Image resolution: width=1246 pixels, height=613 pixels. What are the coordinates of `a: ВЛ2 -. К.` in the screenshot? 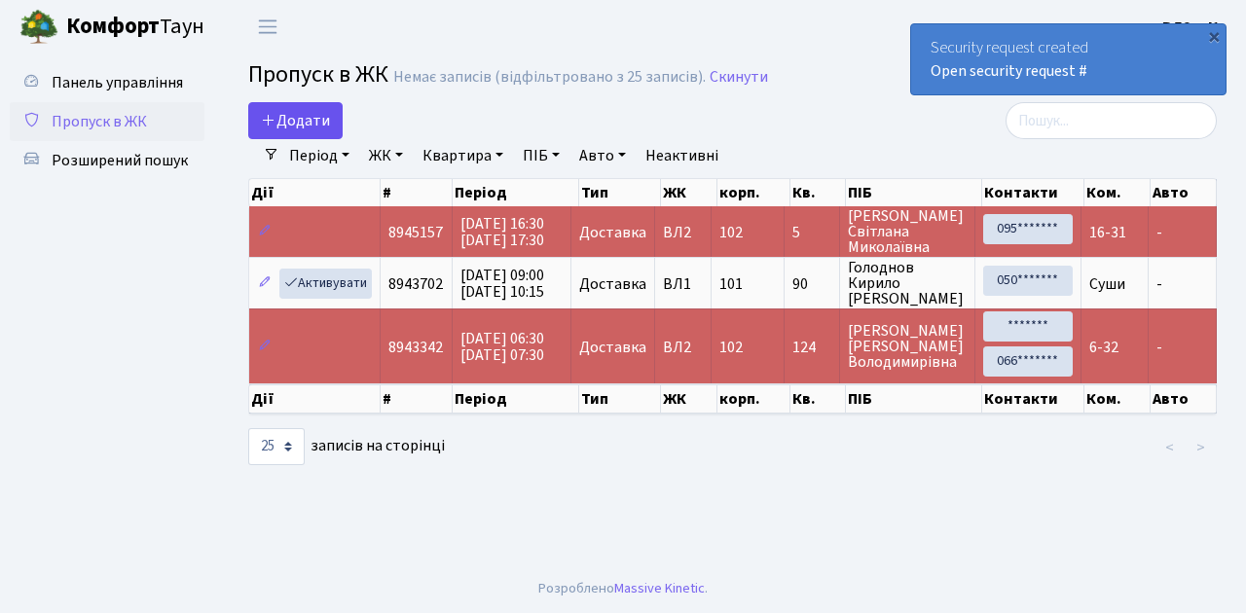 It's located at (1193, 27).